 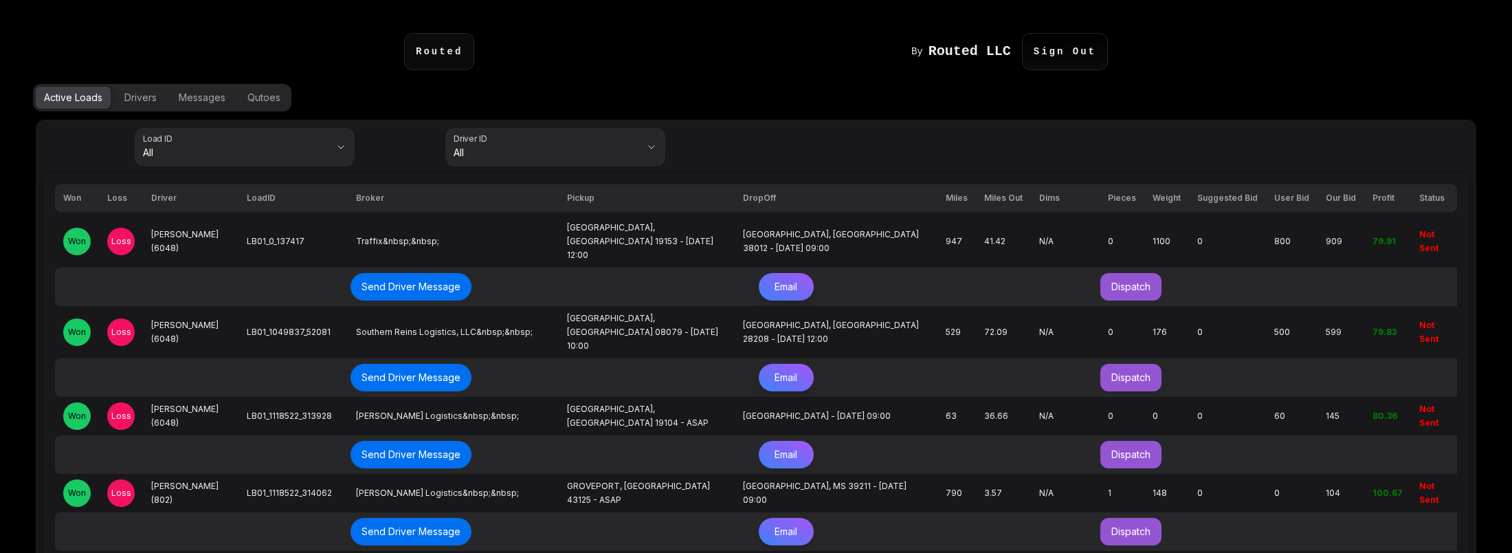 What do you see at coordinates (1162, 241) in the screenshot?
I see `span: 1100` at bounding box center [1162, 241].